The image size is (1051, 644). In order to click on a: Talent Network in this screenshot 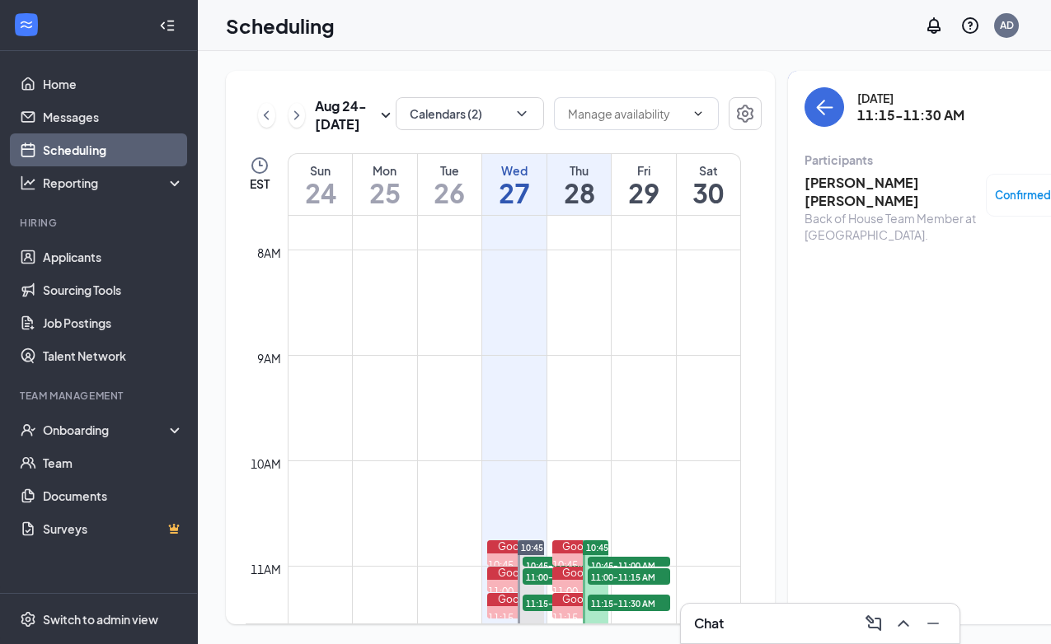, I will do `click(113, 356)`.